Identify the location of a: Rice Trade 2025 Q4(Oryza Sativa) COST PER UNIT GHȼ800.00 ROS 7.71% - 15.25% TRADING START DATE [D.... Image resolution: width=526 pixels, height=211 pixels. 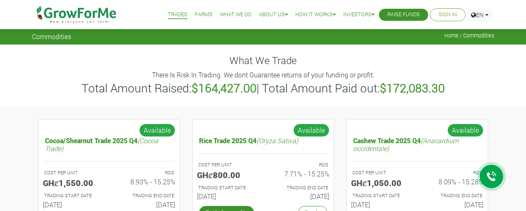
(263, 169).